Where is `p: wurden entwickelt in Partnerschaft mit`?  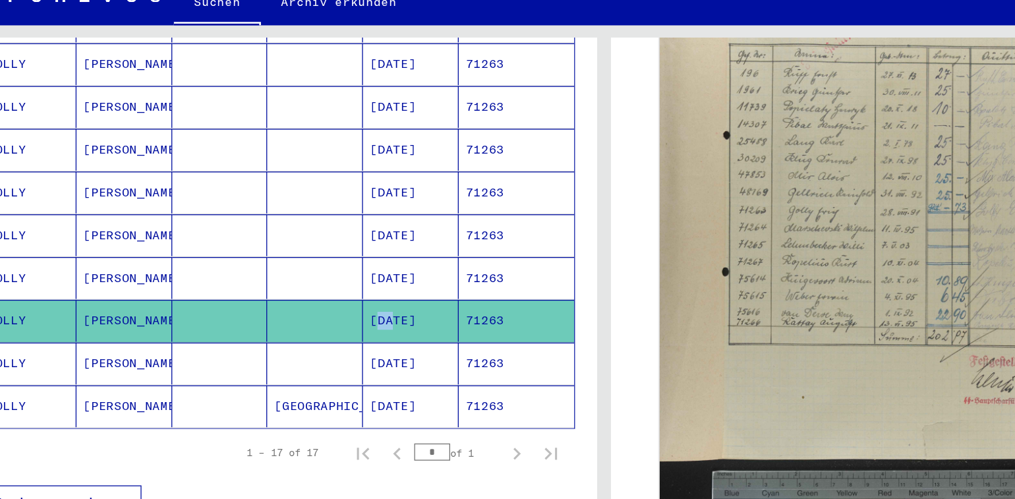
p: wurden entwickelt in Partnerschaft mit is located at coordinates (847, 474).